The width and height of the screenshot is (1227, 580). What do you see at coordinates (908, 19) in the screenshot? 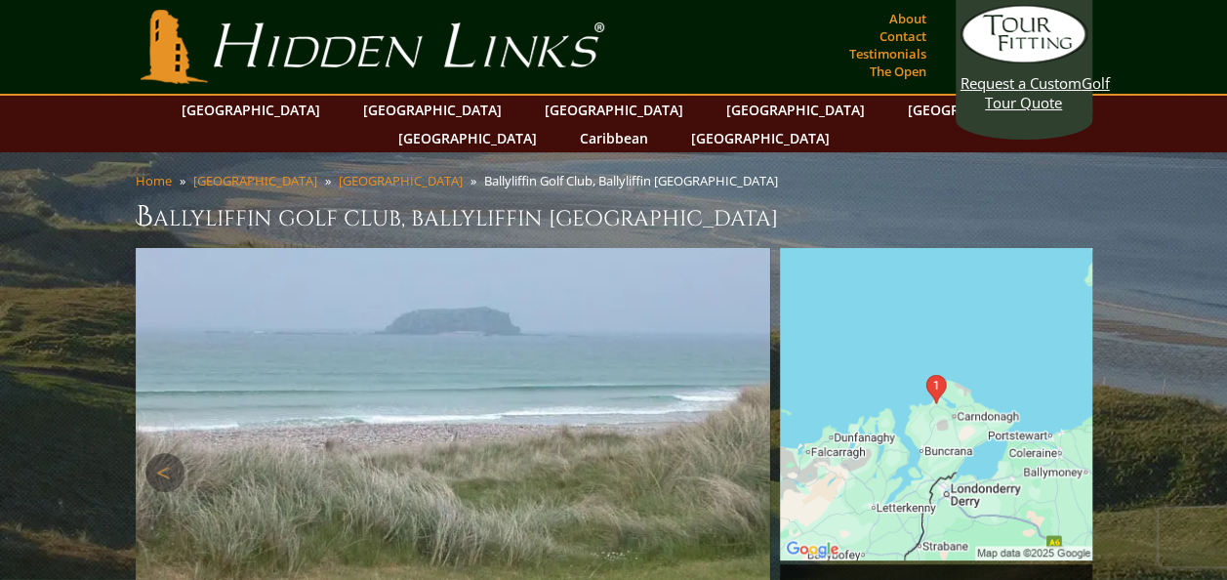
I see `a: About` at bounding box center [908, 19].